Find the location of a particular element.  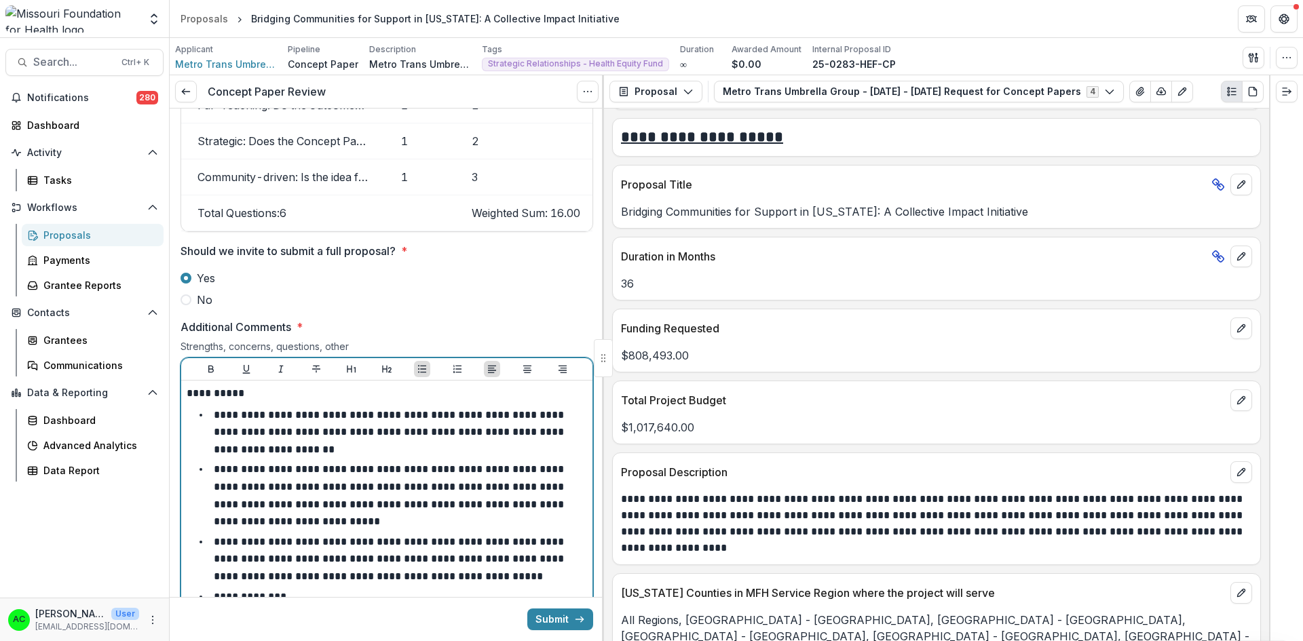

td: Community-driven: Is the idea for the proposal driven by those most negatively impacted by the is... is located at coordinates (283, 176).